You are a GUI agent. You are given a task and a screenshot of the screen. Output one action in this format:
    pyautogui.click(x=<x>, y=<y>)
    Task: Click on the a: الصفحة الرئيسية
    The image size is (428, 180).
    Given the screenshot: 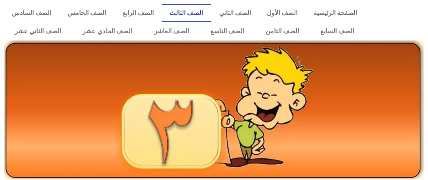 What is the action you would take?
    pyautogui.click(x=336, y=13)
    